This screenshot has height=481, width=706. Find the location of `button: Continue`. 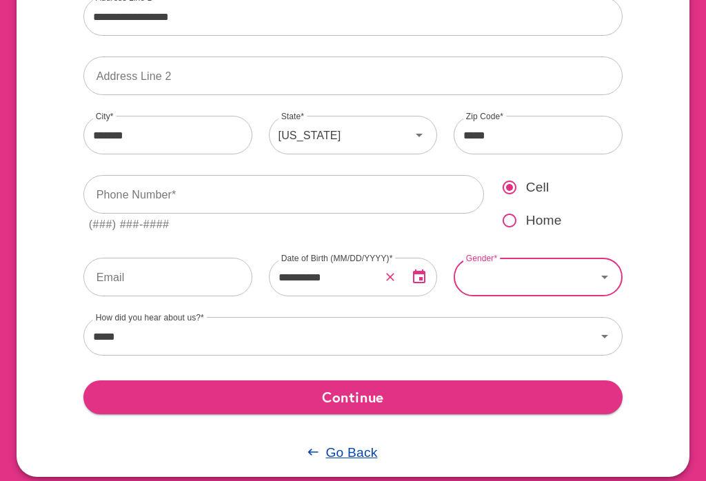

button: Continue is located at coordinates (353, 397).